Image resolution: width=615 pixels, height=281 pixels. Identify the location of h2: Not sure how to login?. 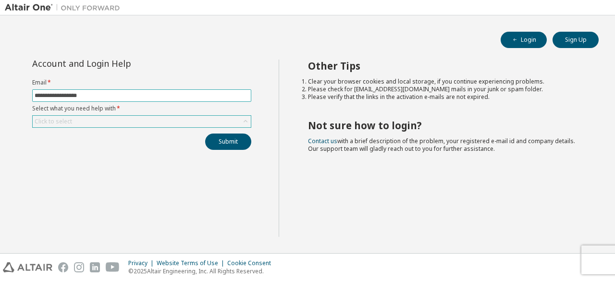
(445, 125).